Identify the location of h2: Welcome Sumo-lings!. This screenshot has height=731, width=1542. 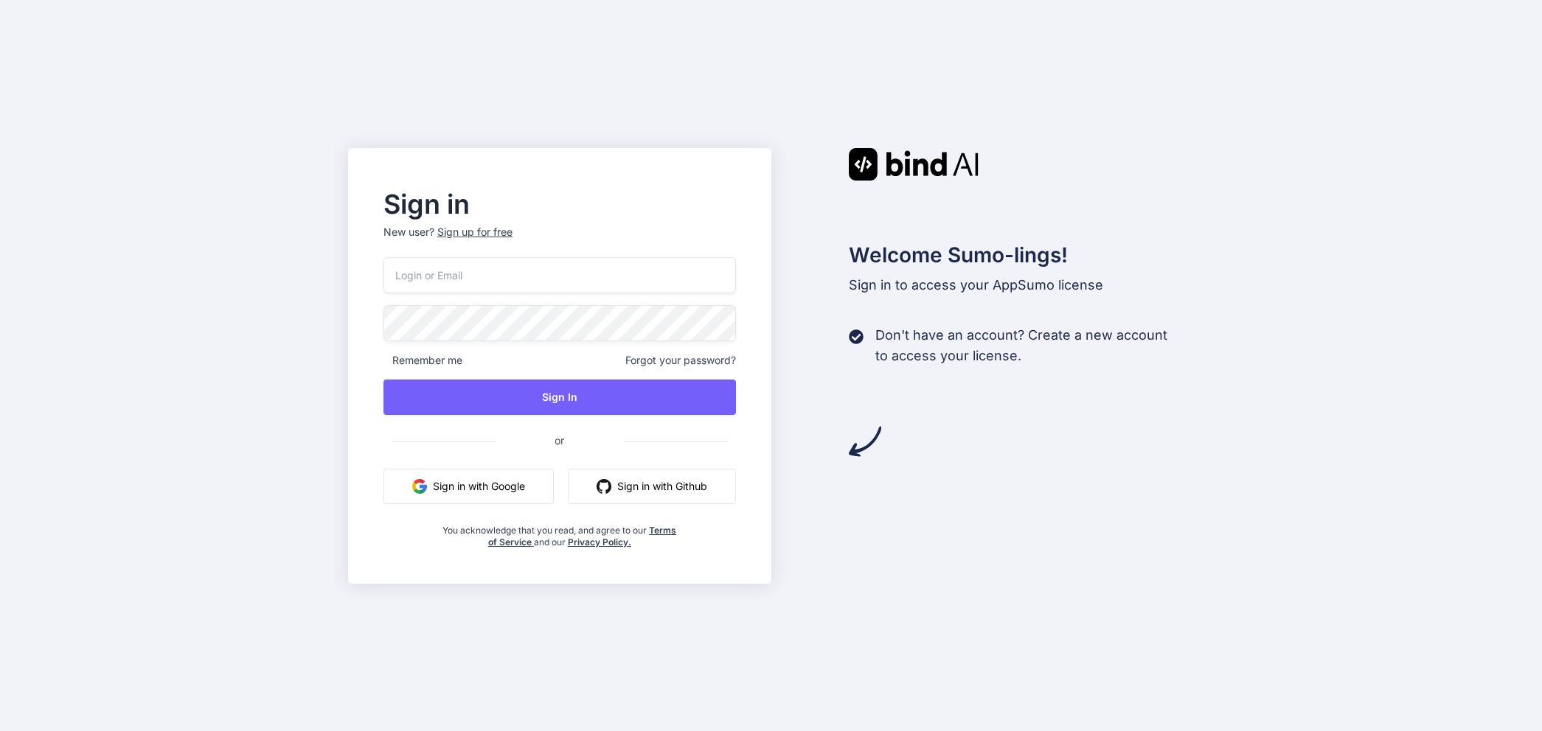
(1021, 255).